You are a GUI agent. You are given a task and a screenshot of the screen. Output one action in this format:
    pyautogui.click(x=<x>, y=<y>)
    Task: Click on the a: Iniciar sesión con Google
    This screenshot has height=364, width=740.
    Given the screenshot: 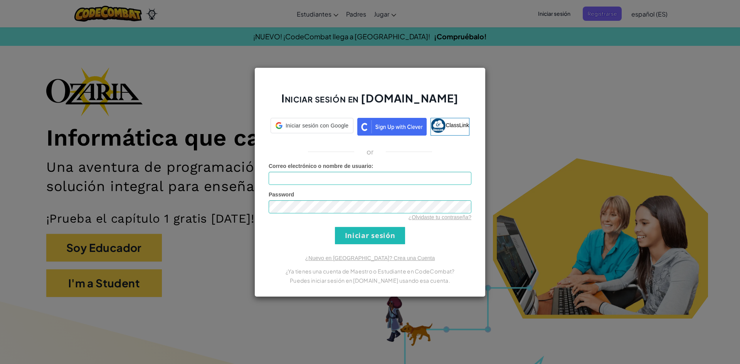 What is the action you would take?
    pyautogui.click(x=312, y=127)
    